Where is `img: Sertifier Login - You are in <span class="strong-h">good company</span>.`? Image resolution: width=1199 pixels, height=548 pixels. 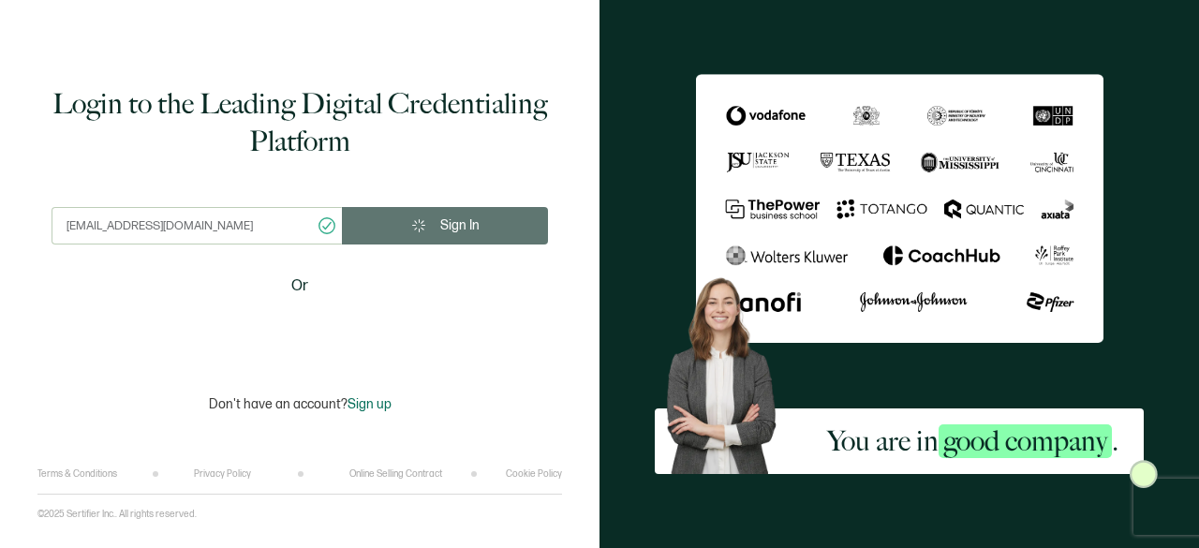 img: Sertifier Login - You are in <span class="strong-h">good company</span>. is located at coordinates (899, 208).